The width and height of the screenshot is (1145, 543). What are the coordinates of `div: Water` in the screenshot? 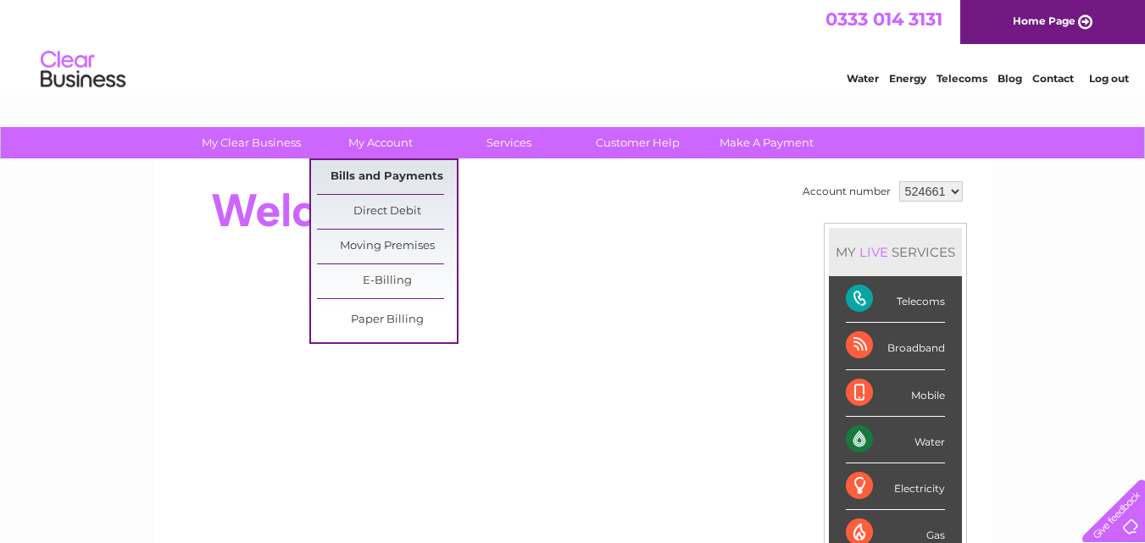 It's located at (895, 440).